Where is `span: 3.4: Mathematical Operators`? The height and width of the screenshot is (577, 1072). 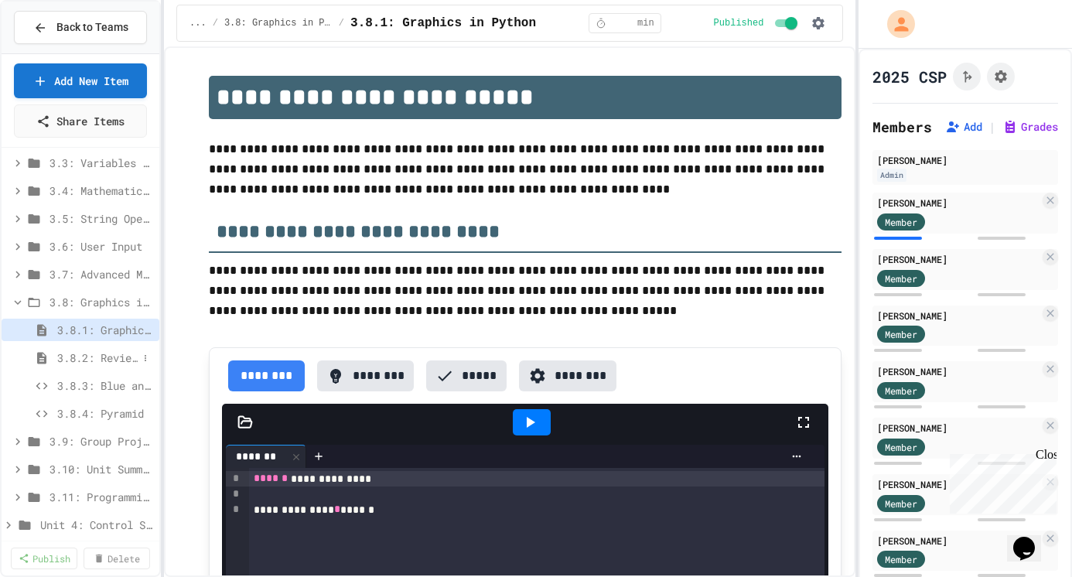
span: 3.4: Mathematical Operators is located at coordinates (101, 190).